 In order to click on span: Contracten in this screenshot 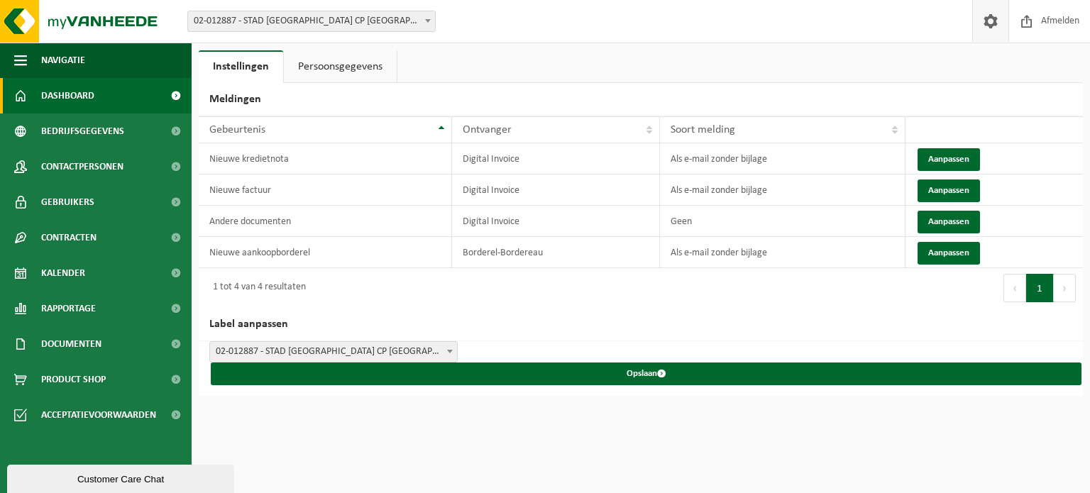, I will do `click(69, 238)`.